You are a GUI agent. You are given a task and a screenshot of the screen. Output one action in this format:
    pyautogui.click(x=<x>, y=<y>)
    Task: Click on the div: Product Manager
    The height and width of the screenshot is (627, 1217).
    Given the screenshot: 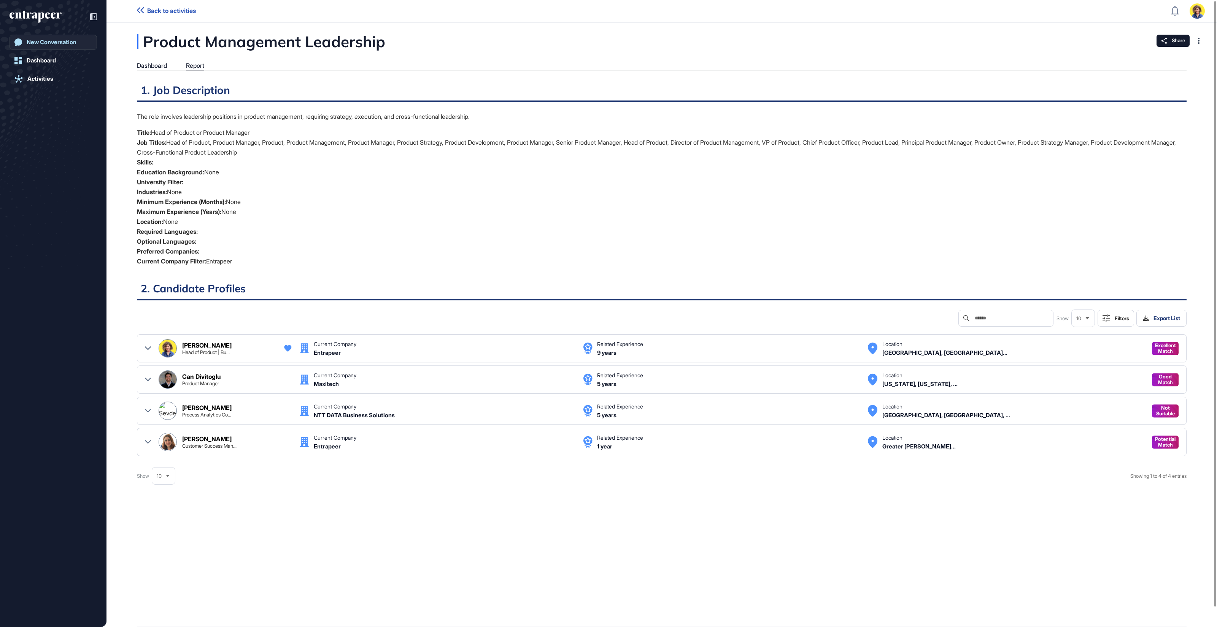 What is the action you would take?
    pyautogui.click(x=200, y=383)
    